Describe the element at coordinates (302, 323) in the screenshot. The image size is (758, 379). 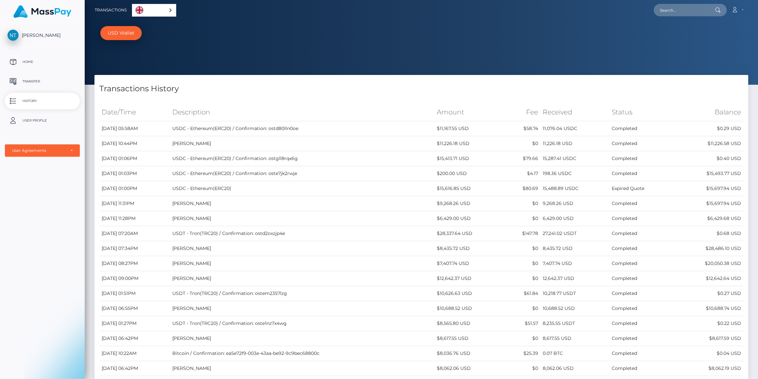
I see `td: USDT - Tron(TRC20) / Confirmation: oste1nz7x4wg` at that location.